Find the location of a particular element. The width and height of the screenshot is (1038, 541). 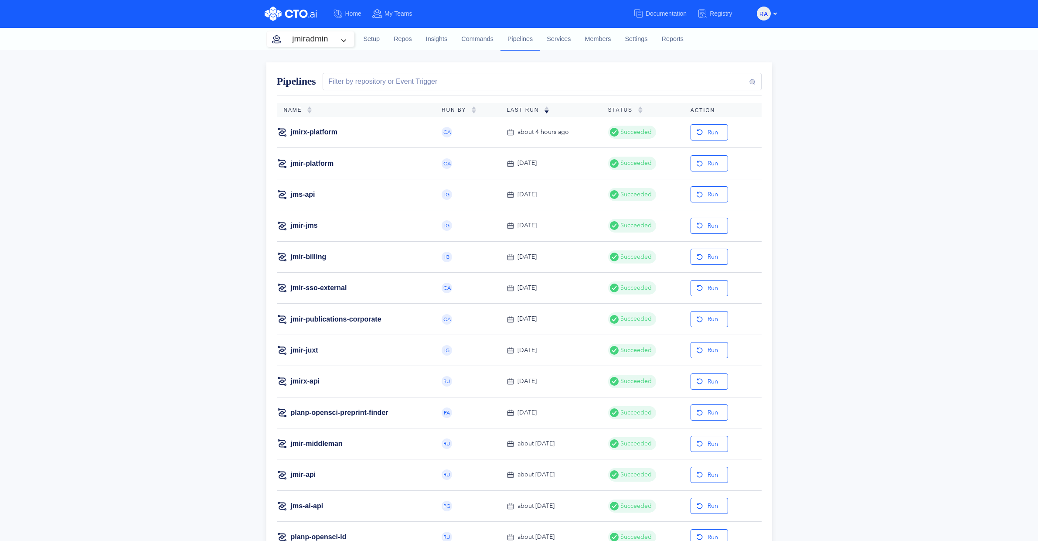

span: Run By is located at coordinates (457, 110).